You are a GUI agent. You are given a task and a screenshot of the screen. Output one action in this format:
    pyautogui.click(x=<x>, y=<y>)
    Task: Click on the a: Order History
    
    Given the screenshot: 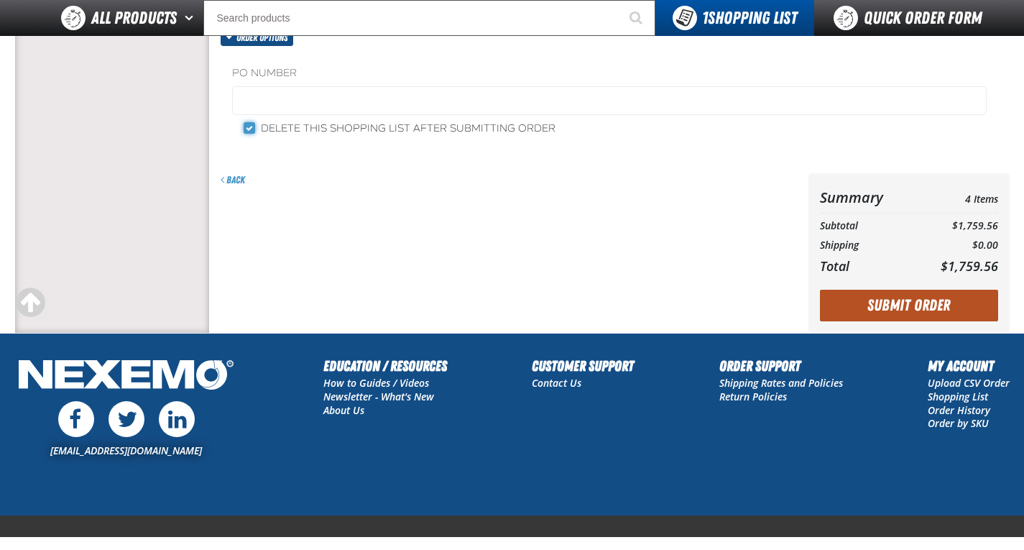 What is the action you would take?
    pyautogui.click(x=959, y=410)
    